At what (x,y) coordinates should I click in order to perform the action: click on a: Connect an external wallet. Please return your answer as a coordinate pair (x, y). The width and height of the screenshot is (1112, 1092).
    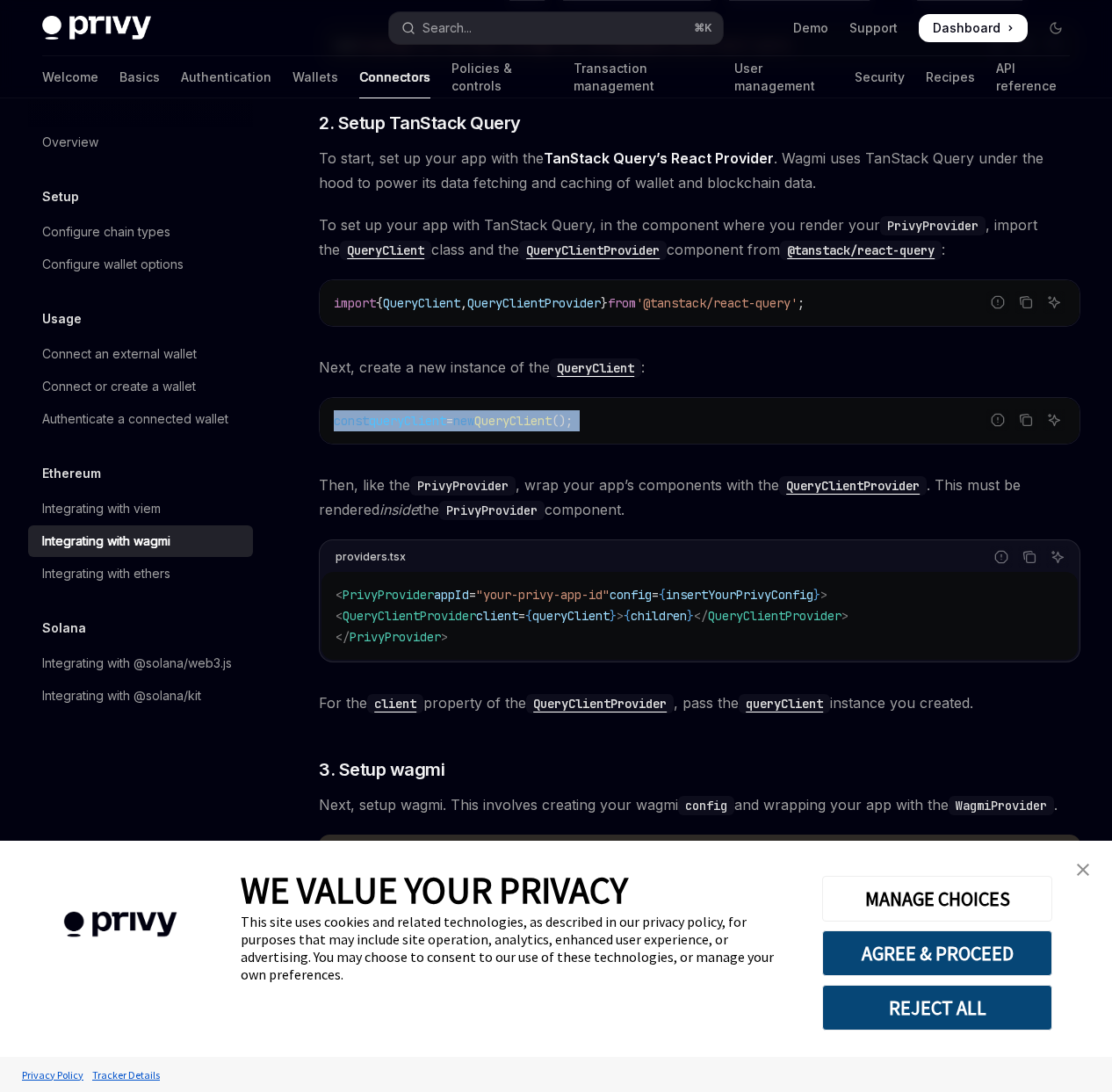
    Looking at the image, I should click on (141, 354).